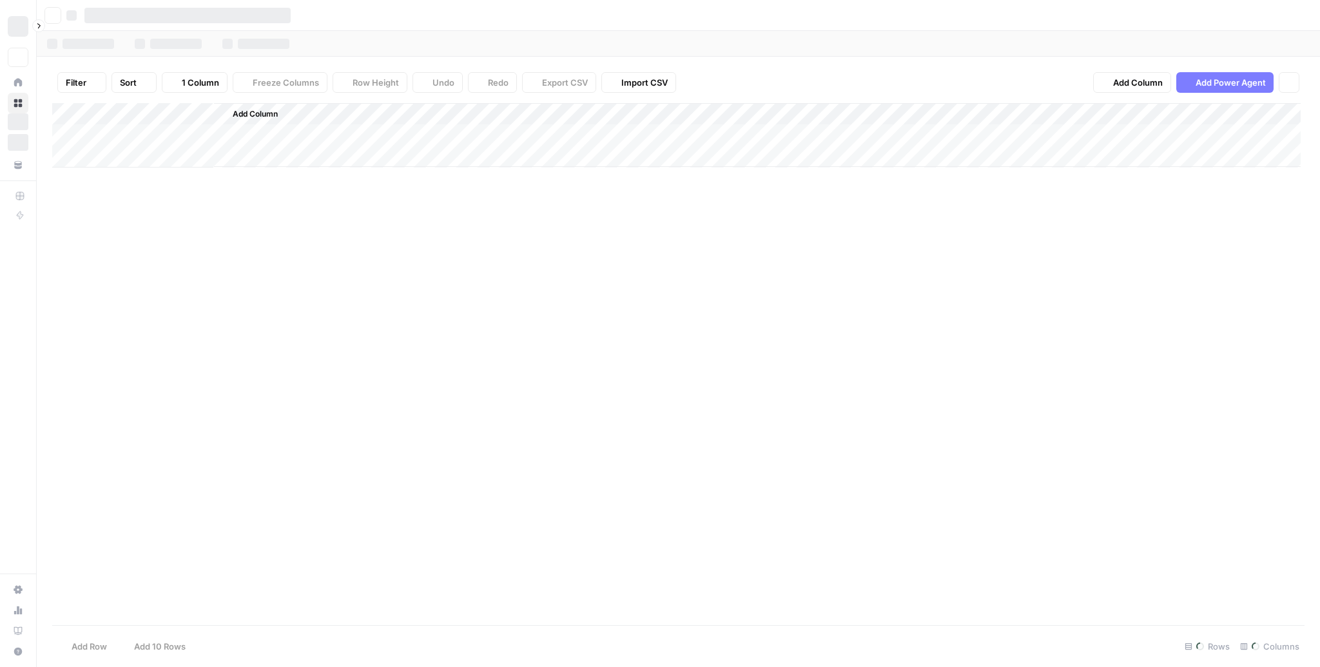 The image size is (1320, 667). What do you see at coordinates (18, 165) in the screenshot?
I see `a: Your Data` at bounding box center [18, 165].